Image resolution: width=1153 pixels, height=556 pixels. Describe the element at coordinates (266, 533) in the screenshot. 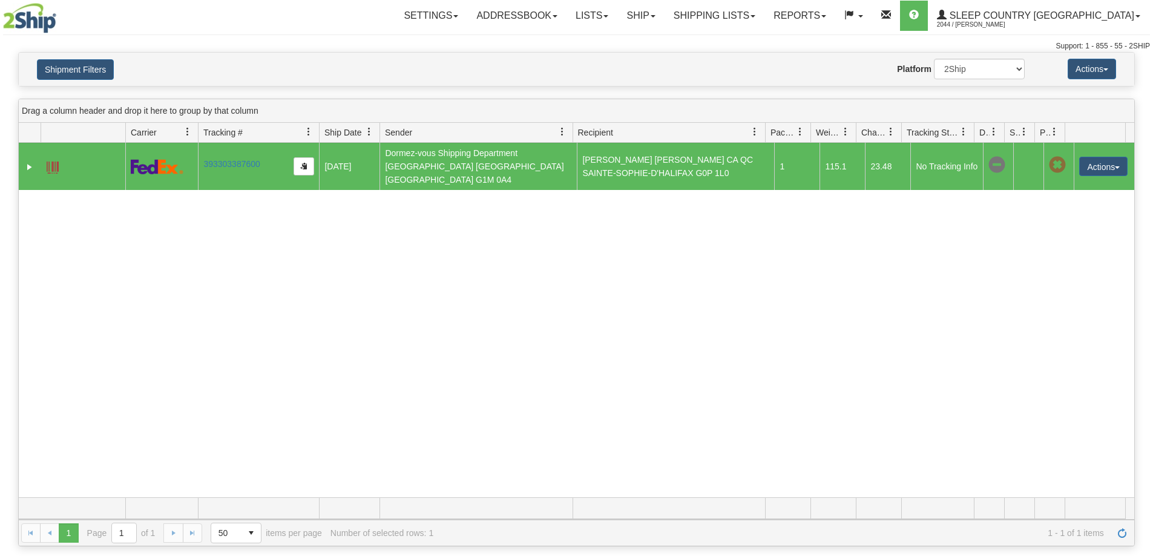

I see `span: items per page` at that location.